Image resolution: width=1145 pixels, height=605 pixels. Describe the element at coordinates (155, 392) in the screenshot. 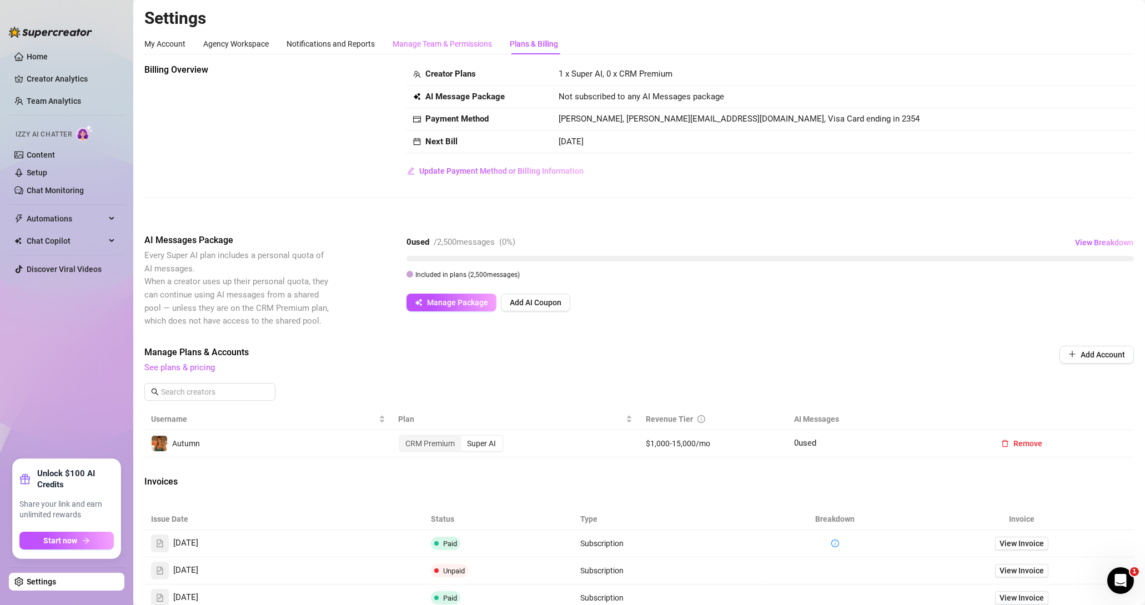

I see `span: search` at that location.